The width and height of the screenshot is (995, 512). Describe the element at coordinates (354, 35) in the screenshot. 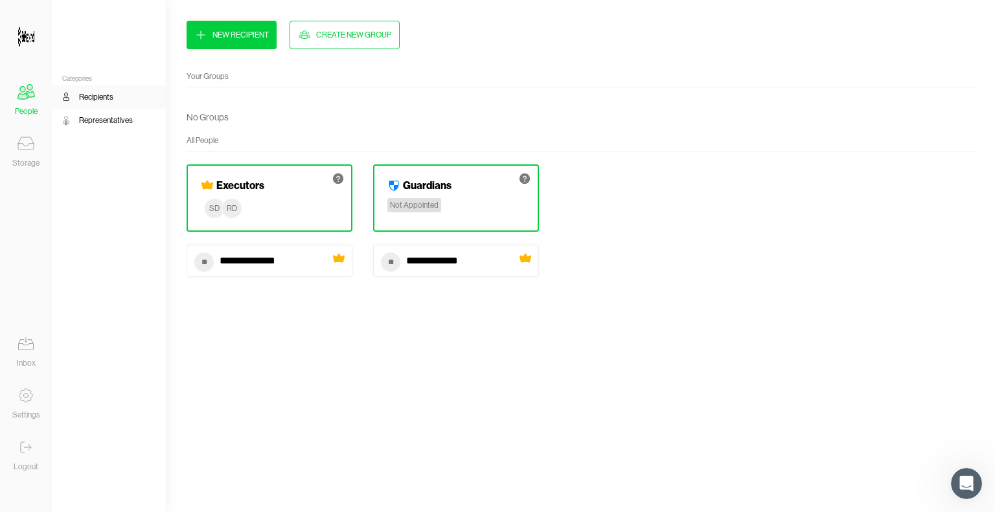

I see `div: Create New Group` at that location.